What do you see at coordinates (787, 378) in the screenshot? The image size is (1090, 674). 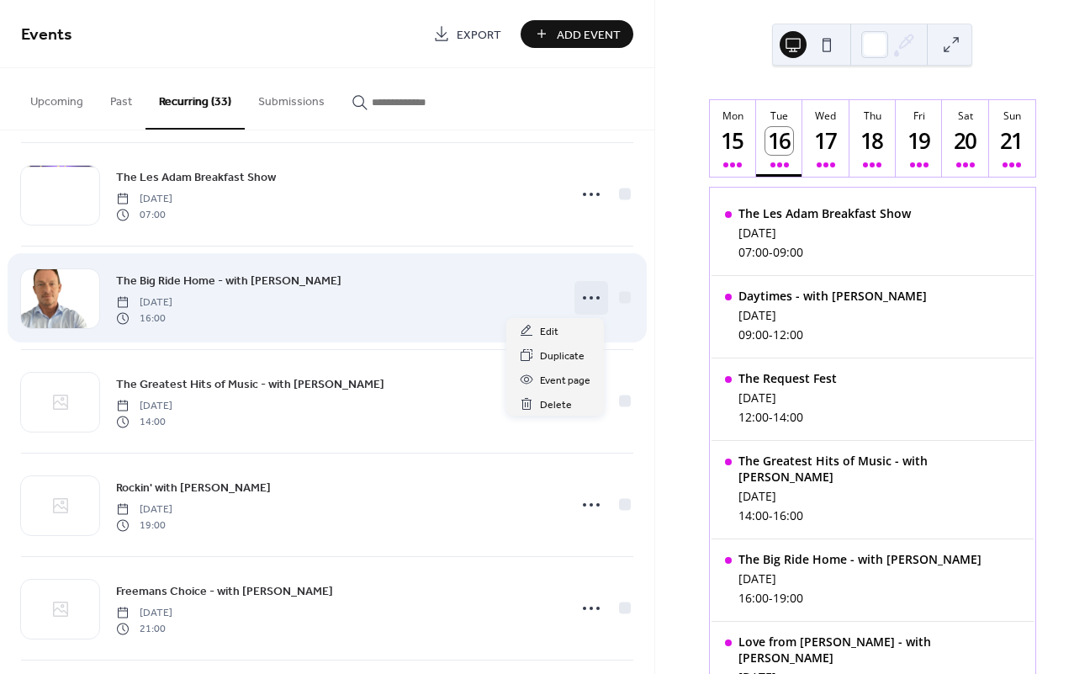 I see `div: The Request Fest` at bounding box center [787, 378].